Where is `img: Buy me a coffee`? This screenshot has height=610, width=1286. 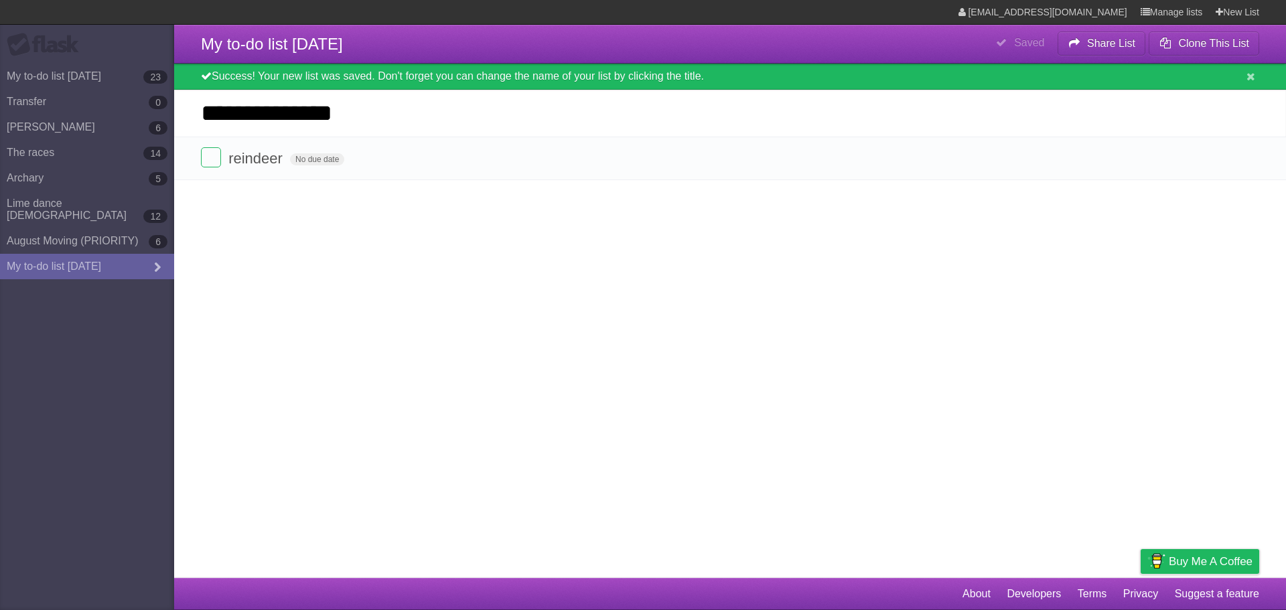 img: Buy me a coffee is located at coordinates (1156, 561).